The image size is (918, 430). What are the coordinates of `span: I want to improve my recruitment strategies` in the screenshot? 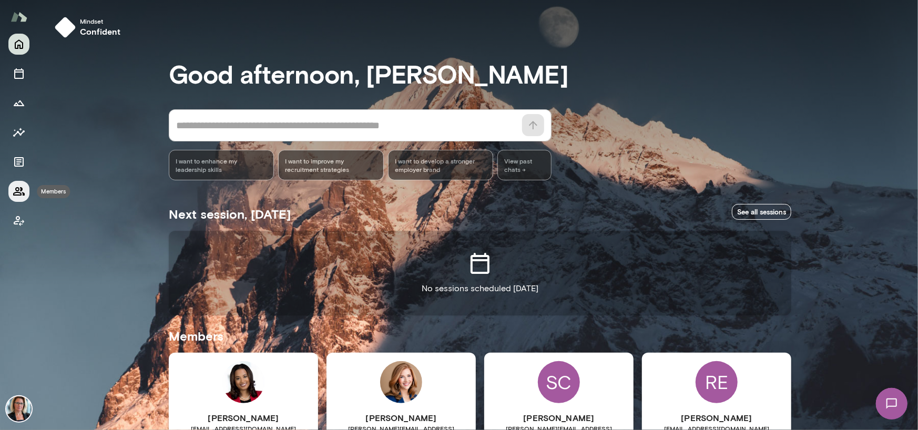 It's located at (331, 165).